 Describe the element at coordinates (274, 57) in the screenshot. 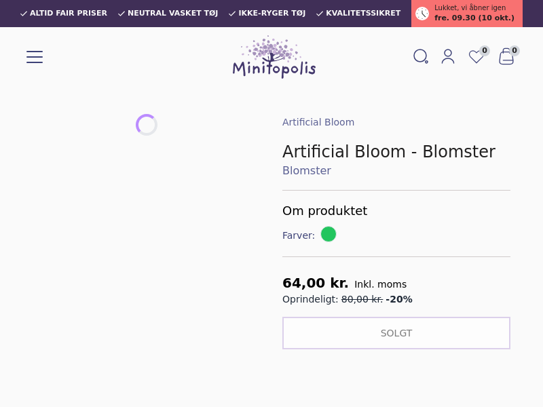

I see `img: Minitopolis logo` at that location.